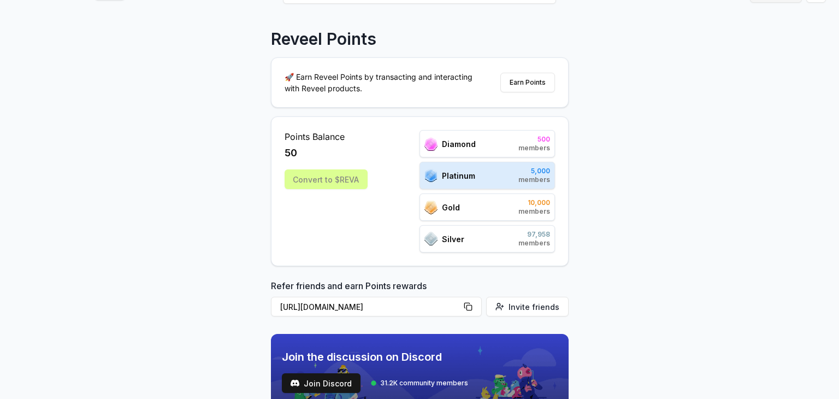  I want to click on span: Join the discussion on Discord, so click(375, 357).